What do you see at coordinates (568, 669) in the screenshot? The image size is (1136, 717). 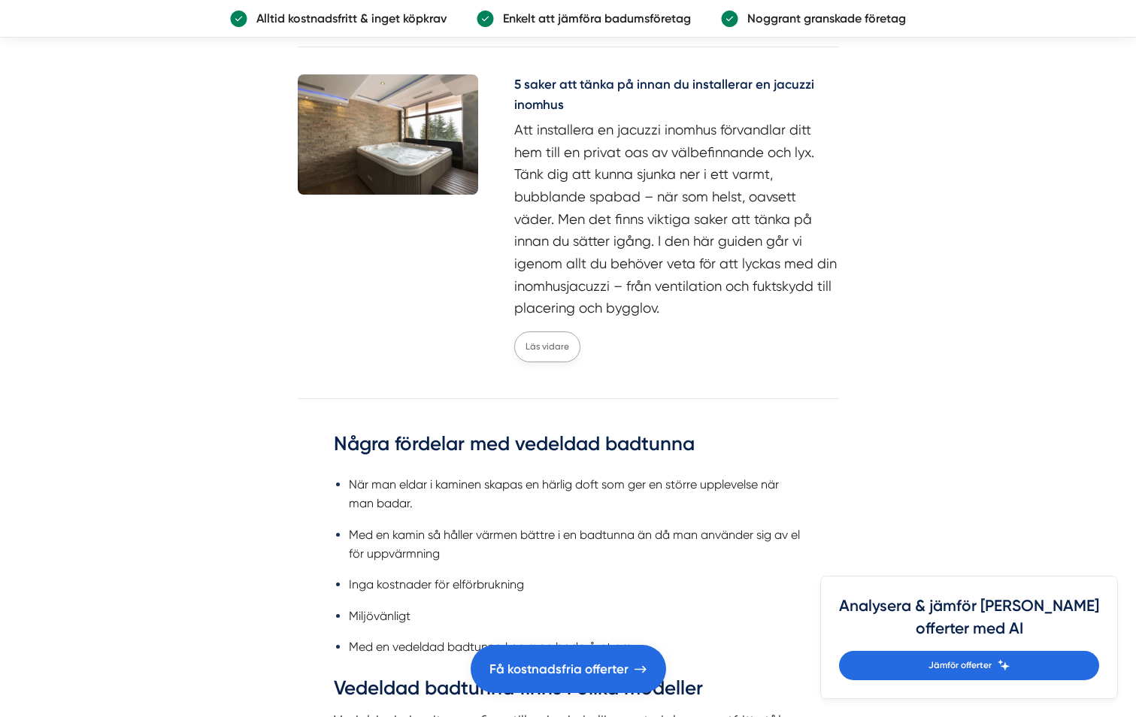 I see `a: Få kostnadsfria offerter` at bounding box center [568, 669].